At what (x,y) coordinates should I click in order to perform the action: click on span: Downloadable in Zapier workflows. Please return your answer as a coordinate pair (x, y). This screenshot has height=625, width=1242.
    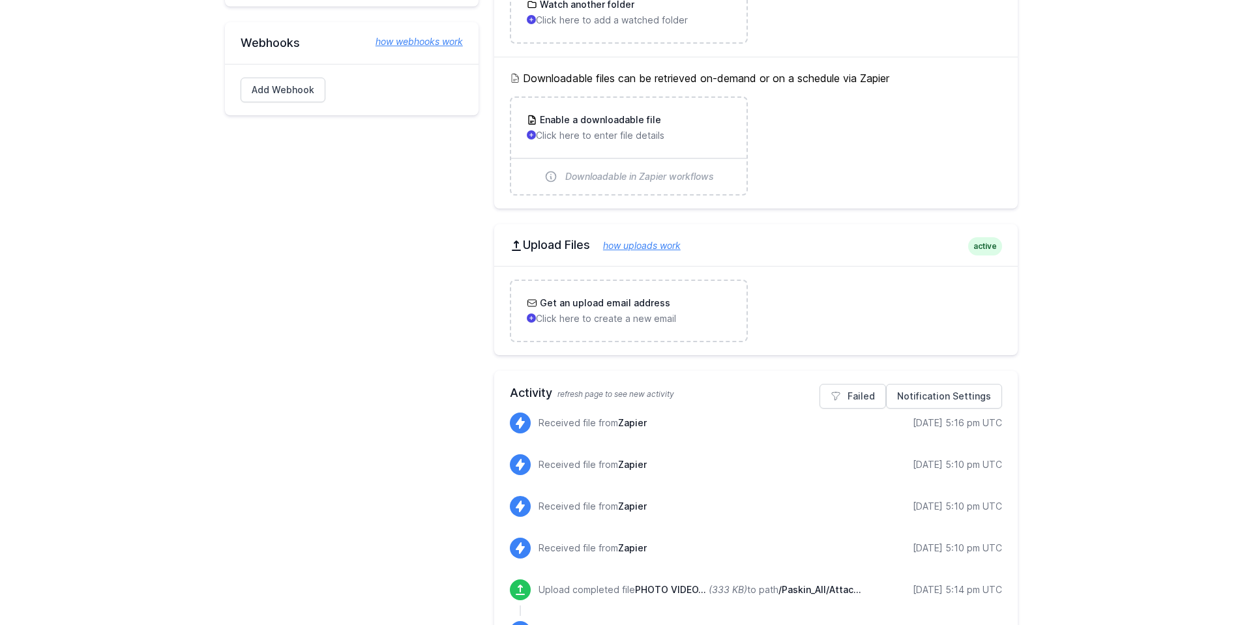
    Looking at the image, I should click on (640, 177).